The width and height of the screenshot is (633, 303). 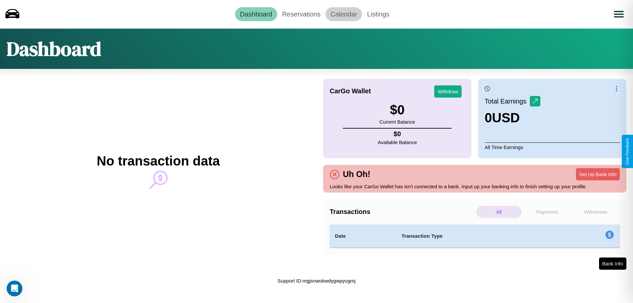 I want to click on button: Set Up Bank Info, so click(x=597, y=174).